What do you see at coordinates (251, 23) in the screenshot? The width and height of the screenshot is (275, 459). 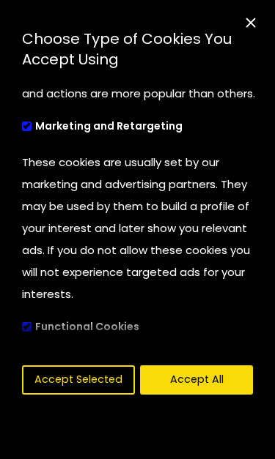 I see `button: Close` at bounding box center [251, 23].